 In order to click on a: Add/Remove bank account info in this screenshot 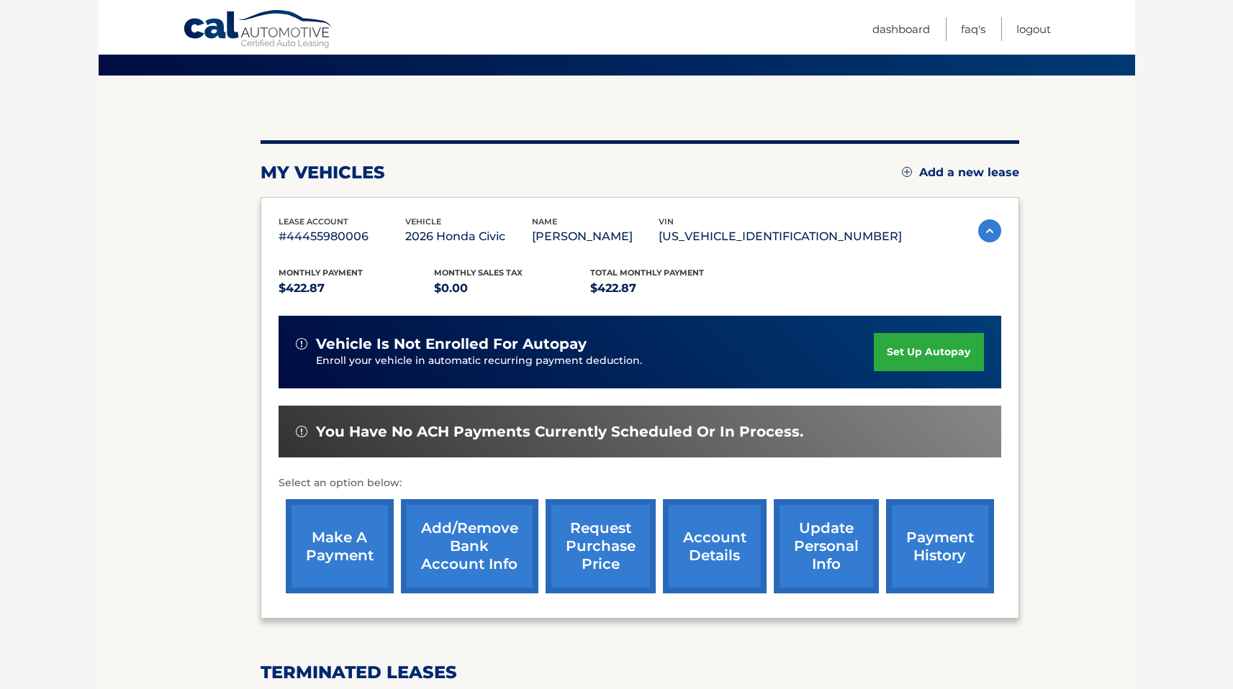, I will do `click(469, 546)`.